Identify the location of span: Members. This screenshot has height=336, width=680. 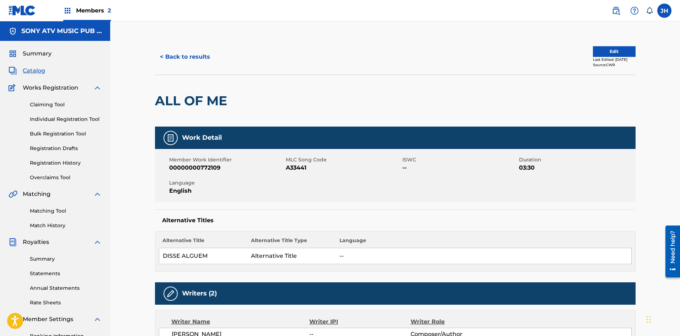
(94, 10).